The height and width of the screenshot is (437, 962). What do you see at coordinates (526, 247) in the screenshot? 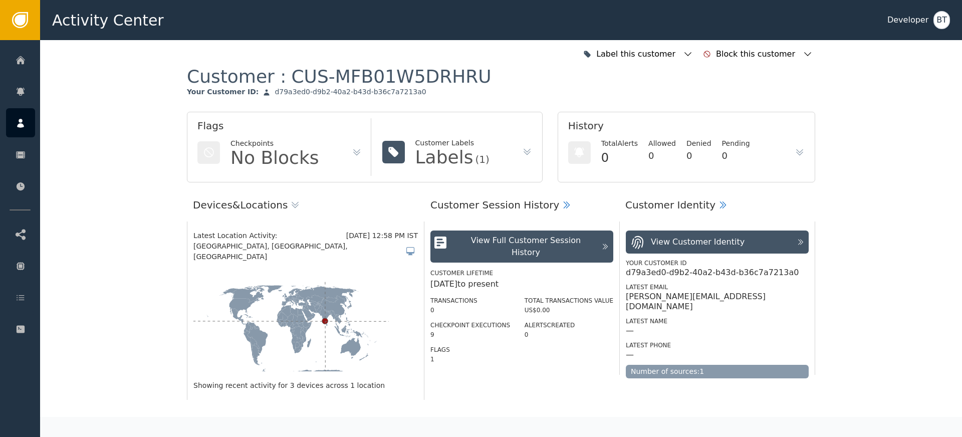
I see `div: View Full Customer Session History` at bounding box center [526, 247].